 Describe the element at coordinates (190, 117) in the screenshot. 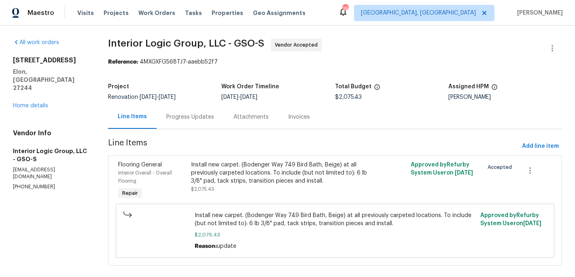

I see `div: Progress Updates` at that location.